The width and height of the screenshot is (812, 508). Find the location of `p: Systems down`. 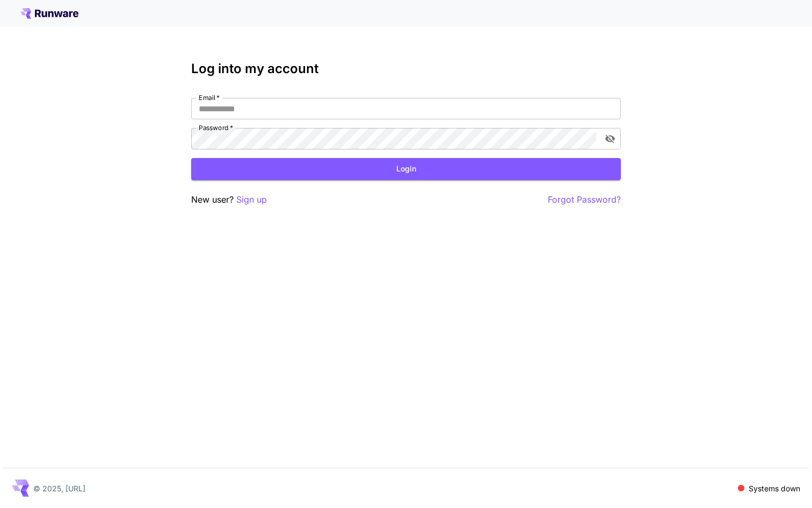

p: Systems down is located at coordinates (775, 488).